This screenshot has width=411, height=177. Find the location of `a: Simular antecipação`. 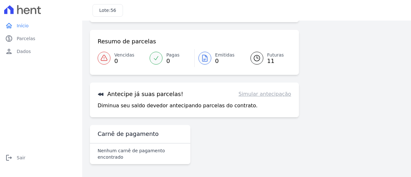

a: Simular antecipação is located at coordinates (265, 94).